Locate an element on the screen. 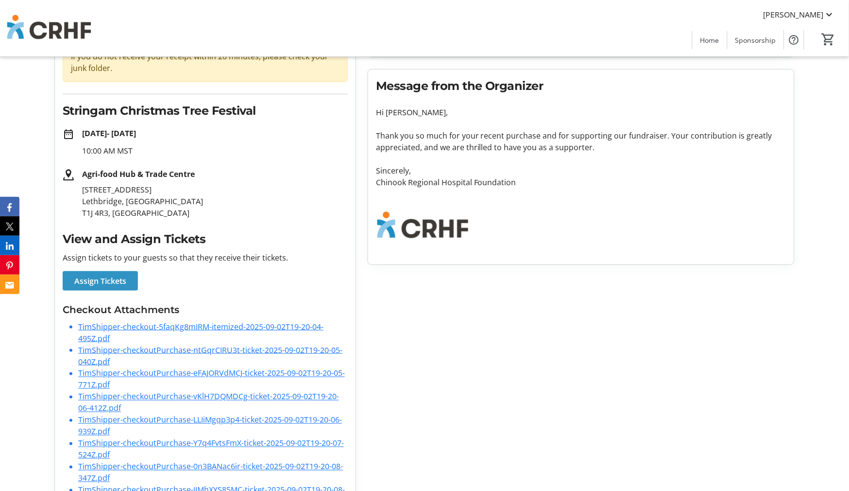 Image resolution: width=849 pixels, height=491 pixels. h2: View and Assign Tickets is located at coordinates (205, 239).